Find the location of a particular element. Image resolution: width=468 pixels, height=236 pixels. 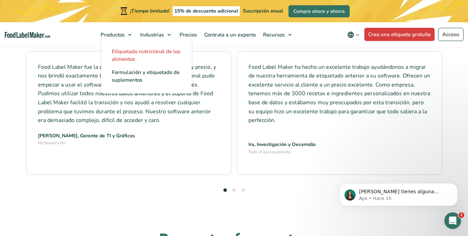

a: Compra ahora y ahorra is located at coordinates (319, 11).